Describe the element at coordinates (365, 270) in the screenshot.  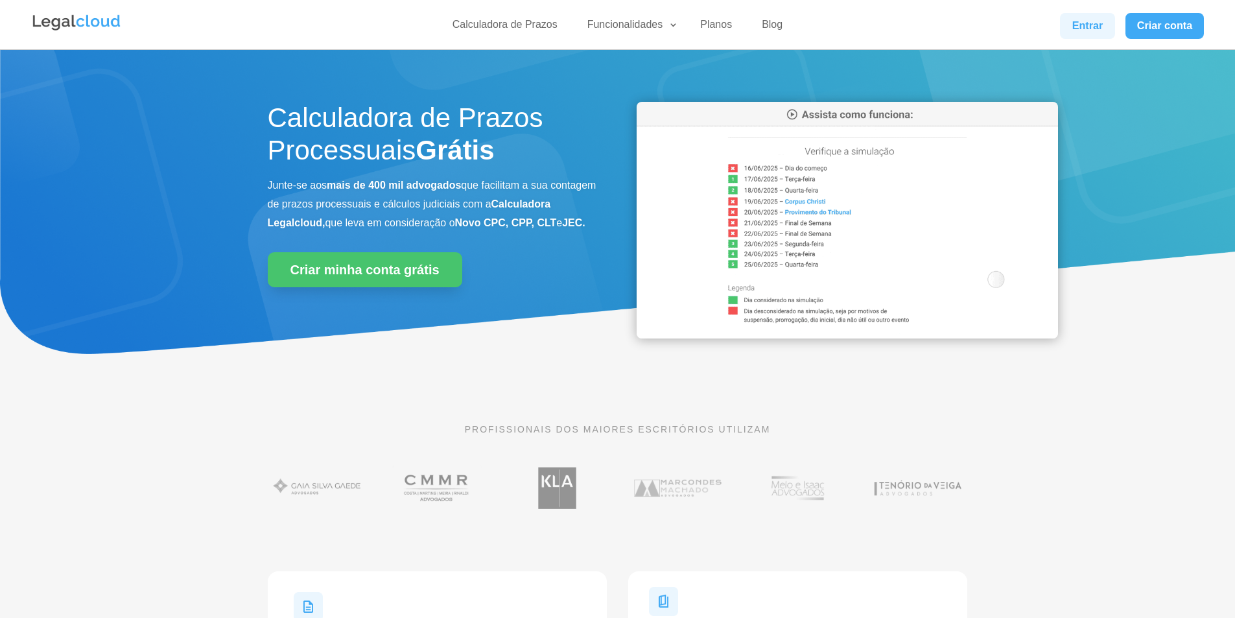
I see `a: Criar minha conta grátis` at that location.